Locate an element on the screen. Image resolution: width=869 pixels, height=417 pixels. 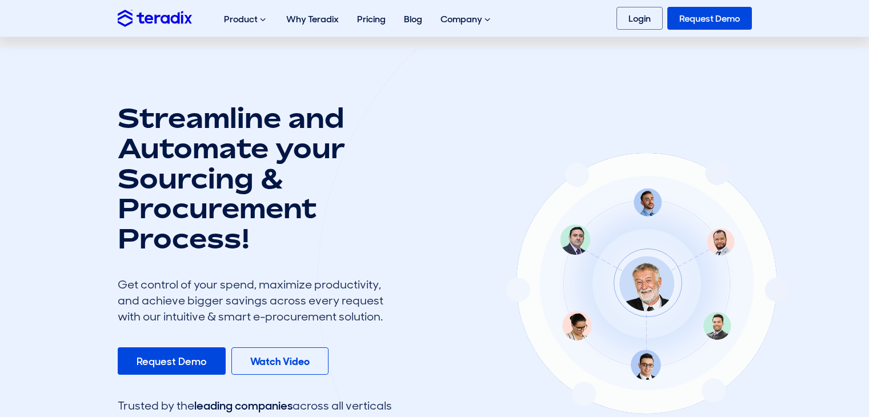
h1: Streamline and Automate your Sourcing & Procurement Process! is located at coordinates (255, 178).